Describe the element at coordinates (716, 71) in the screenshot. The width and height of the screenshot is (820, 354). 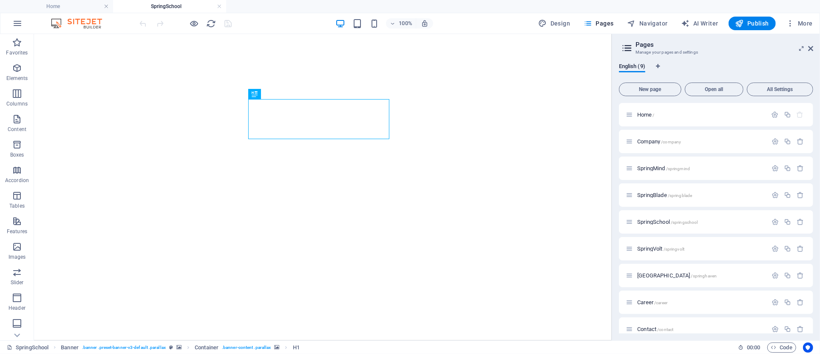
I see `div: Language Tabs` at that location.